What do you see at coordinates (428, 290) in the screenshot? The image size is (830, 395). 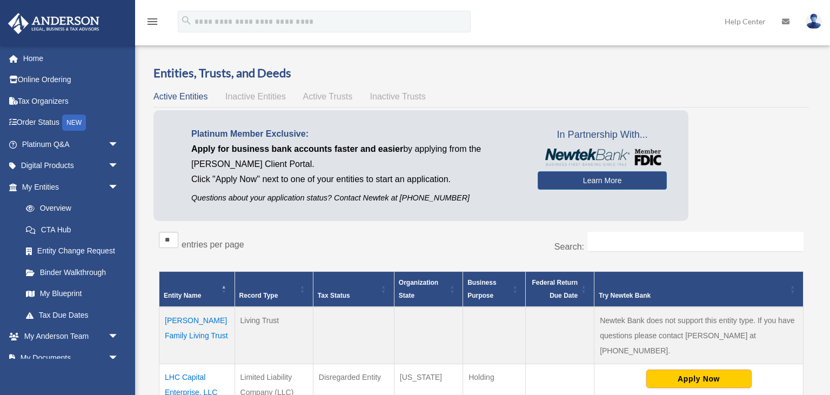 I see `th: Organization State: Activate to sort` at bounding box center [428, 290].